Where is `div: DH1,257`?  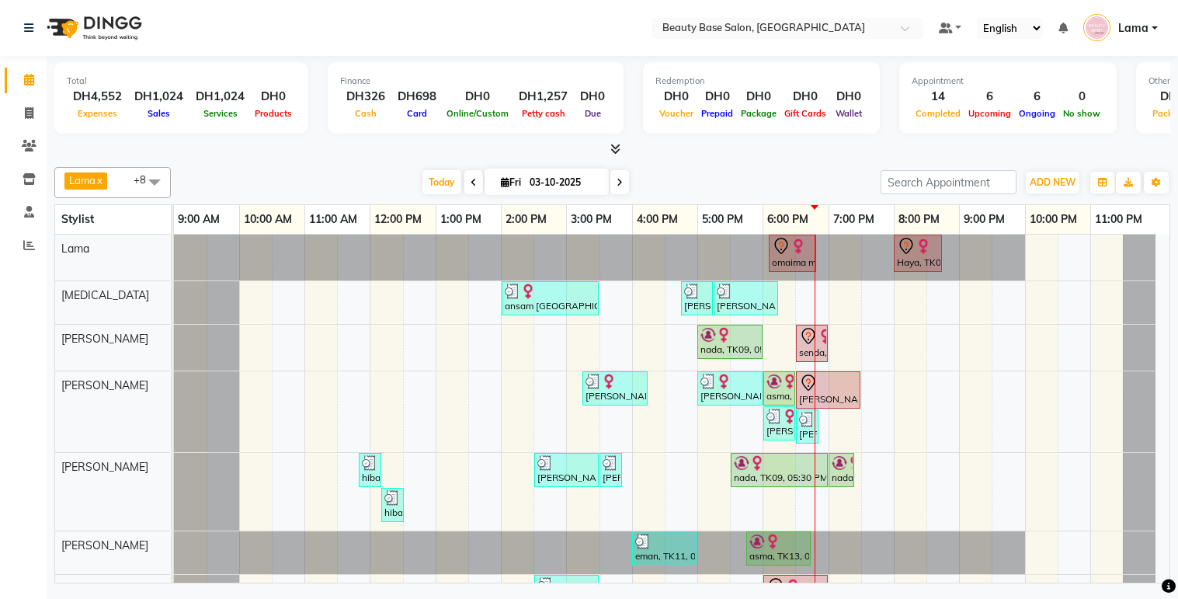
div: DH1,257 is located at coordinates (543, 96).